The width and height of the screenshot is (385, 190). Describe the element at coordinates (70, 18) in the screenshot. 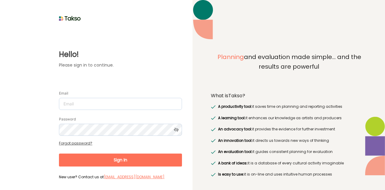

I see `img: taksoLoginLogo` at that location.